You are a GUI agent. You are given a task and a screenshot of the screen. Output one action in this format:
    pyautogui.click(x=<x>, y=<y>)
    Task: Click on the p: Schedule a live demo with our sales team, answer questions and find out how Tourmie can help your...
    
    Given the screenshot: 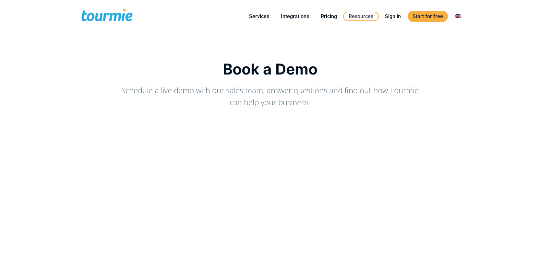 What is the action you would take?
    pyautogui.click(x=270, y=96)
    